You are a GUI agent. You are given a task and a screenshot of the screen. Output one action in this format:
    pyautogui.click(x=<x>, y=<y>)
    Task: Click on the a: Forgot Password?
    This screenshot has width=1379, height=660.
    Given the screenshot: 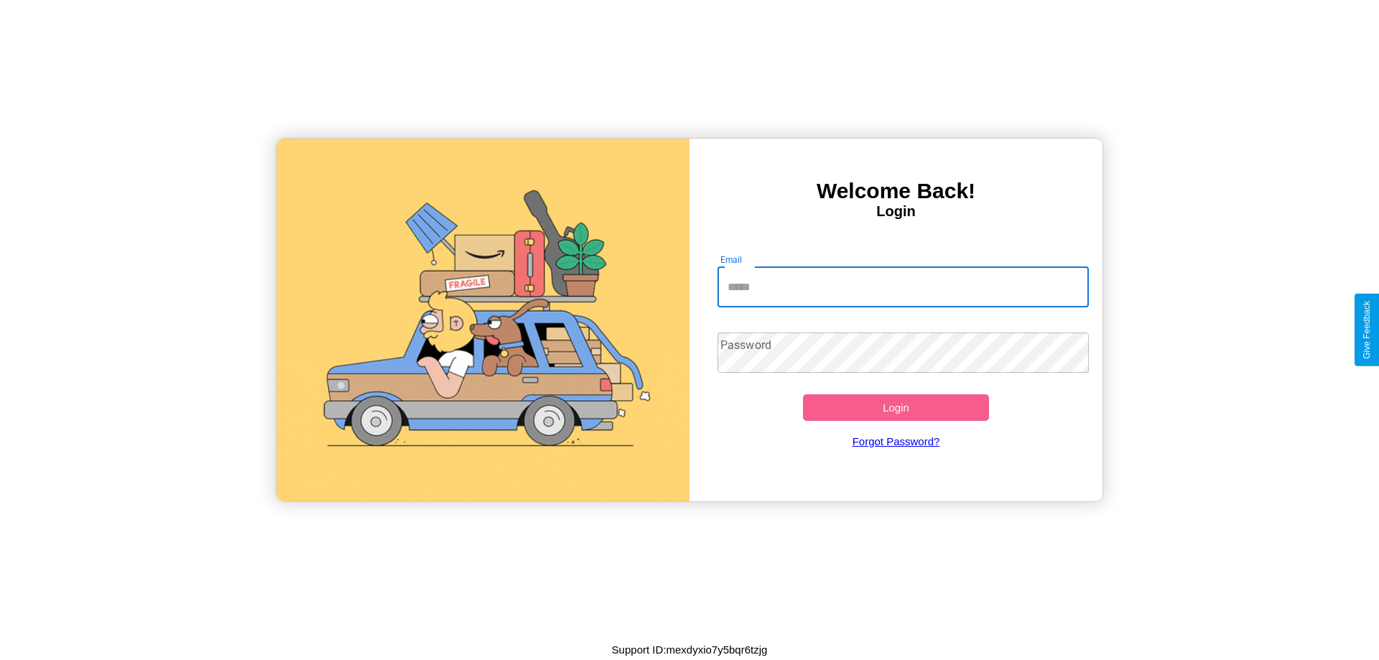 What is the action you would take?
    pyautogui.click(x=896, y=441)
    